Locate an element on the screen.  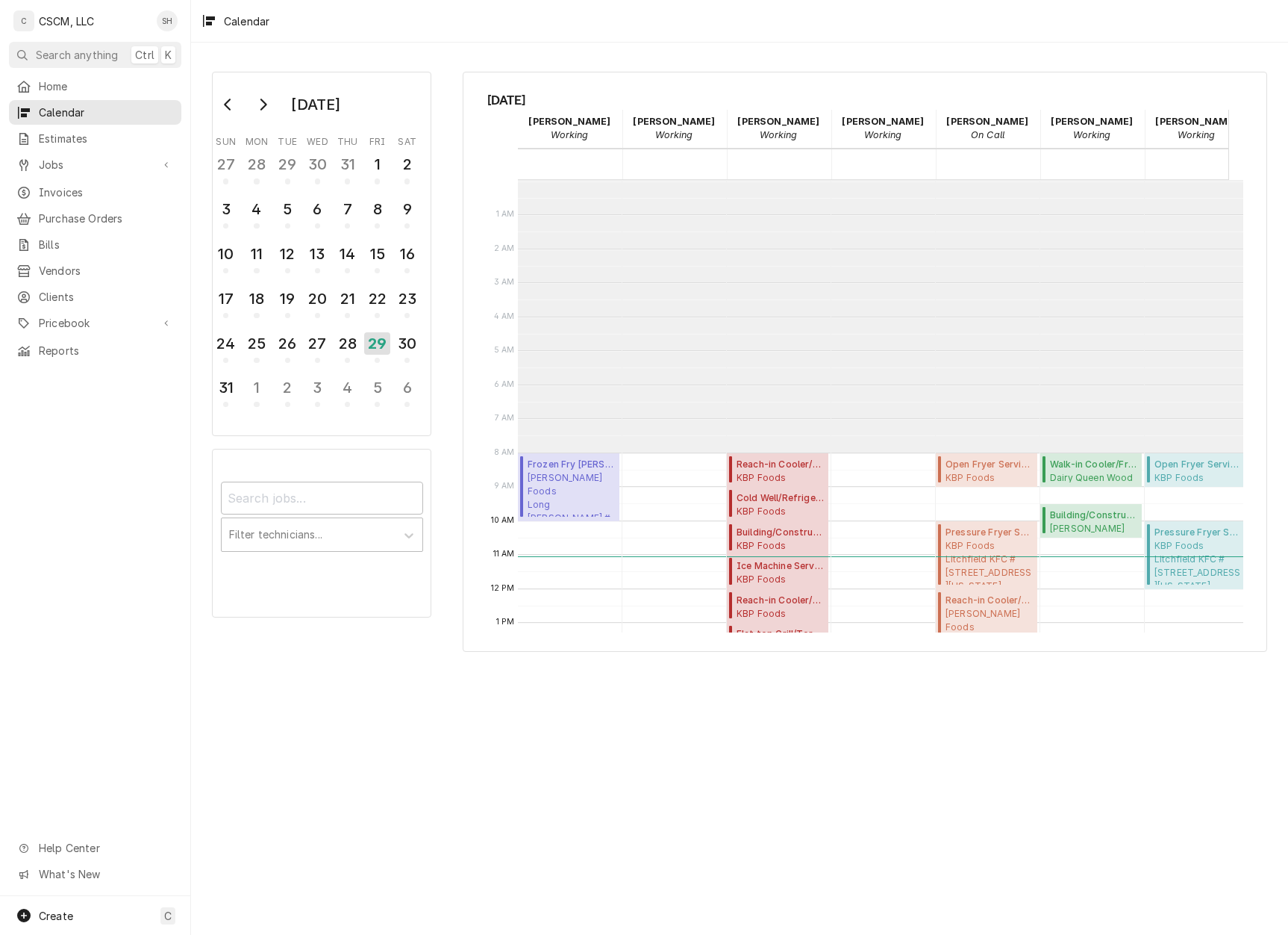
div: [Service] Pressure Fryer Service KBP Foods Litchfield KFC #5838 / 9 Corvette Dr, Litchfield, Illi... is located at coordinates (1197, 555).